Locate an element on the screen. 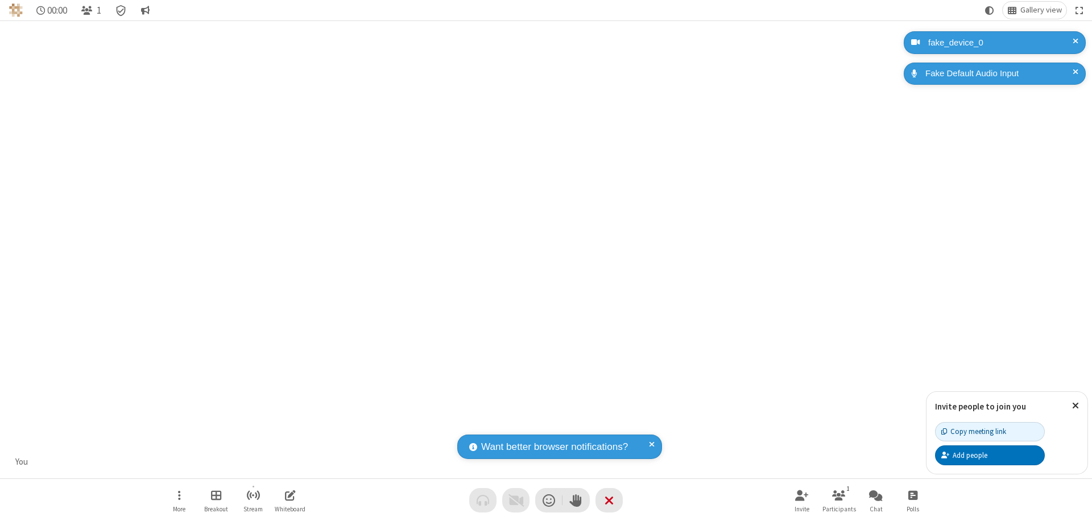 This screenshot has height=521, width=1092. button: Using system theme is located at coordinates (990, 10).